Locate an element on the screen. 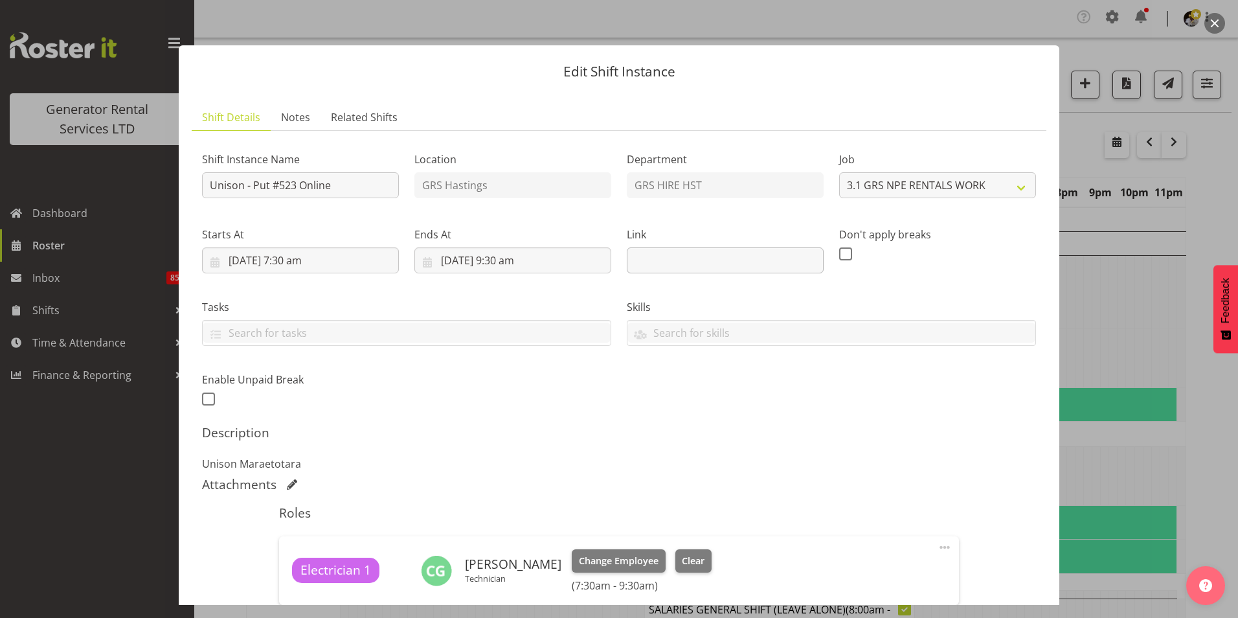 The image size is (1238, 618). label: Department is located at coordinates (725, 159).